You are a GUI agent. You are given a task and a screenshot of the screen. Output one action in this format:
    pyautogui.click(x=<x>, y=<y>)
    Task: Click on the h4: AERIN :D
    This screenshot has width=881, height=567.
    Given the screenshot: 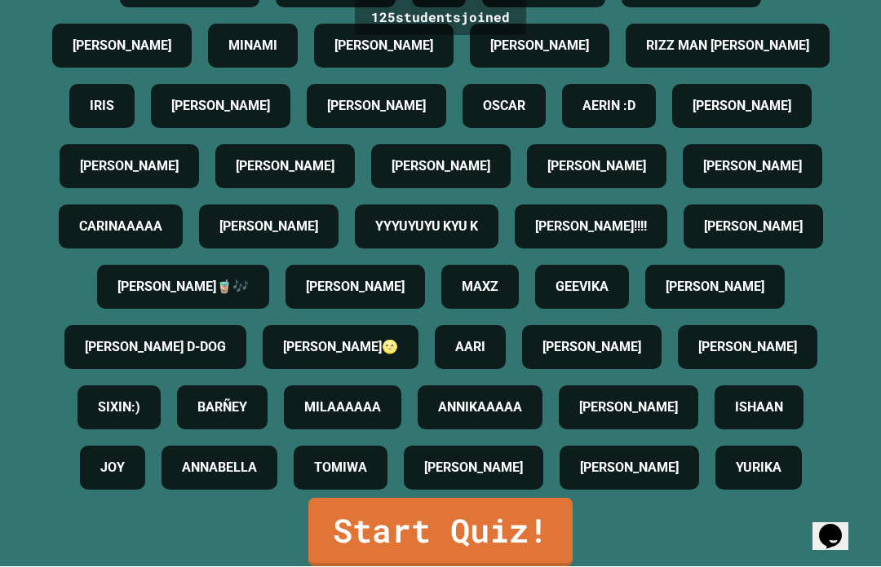 What is the action you would take?
    pyautogui.click(x=608, y=107)
    